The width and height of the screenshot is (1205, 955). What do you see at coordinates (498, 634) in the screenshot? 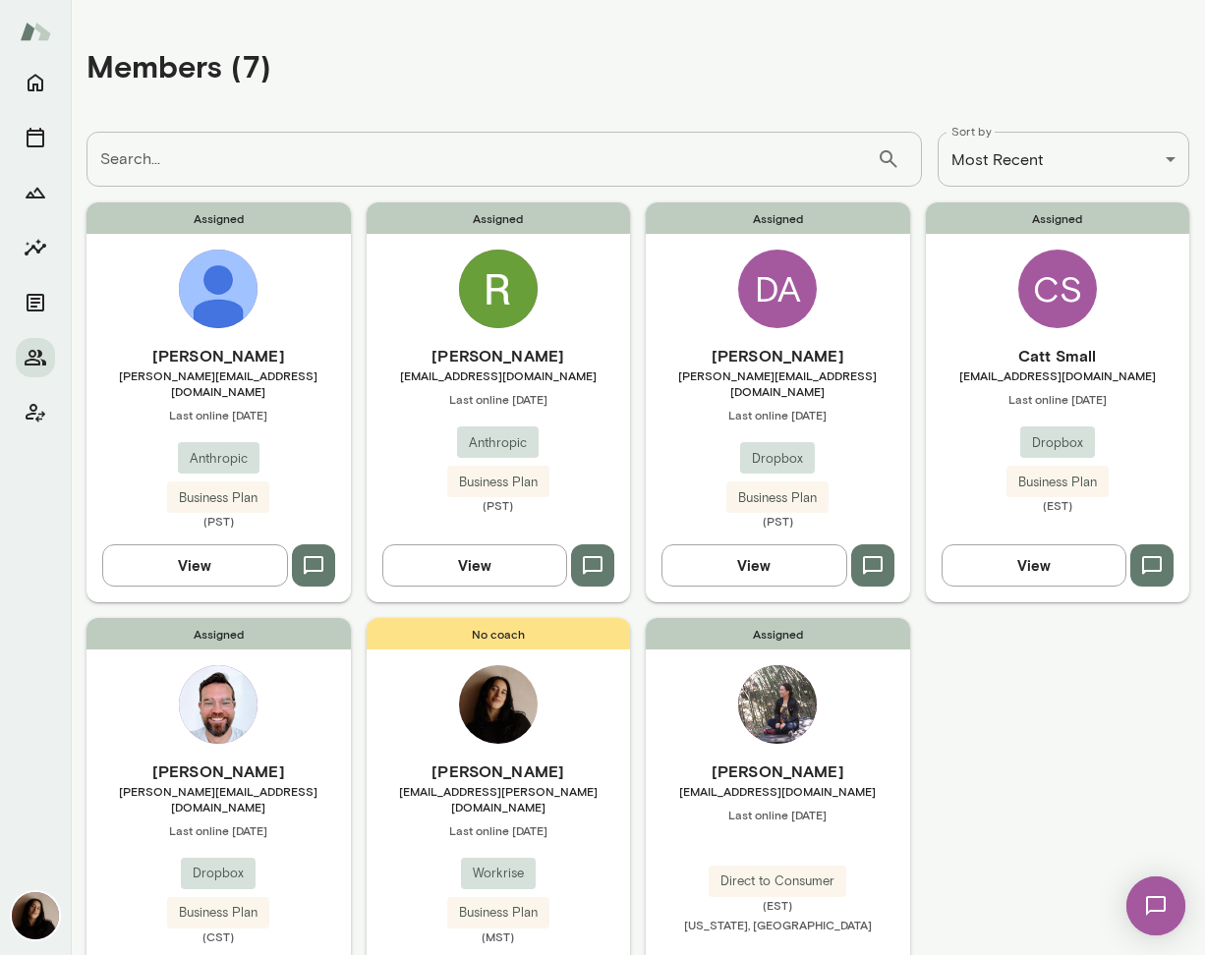
I see `span: No coach` at bounding box center [498, 634].